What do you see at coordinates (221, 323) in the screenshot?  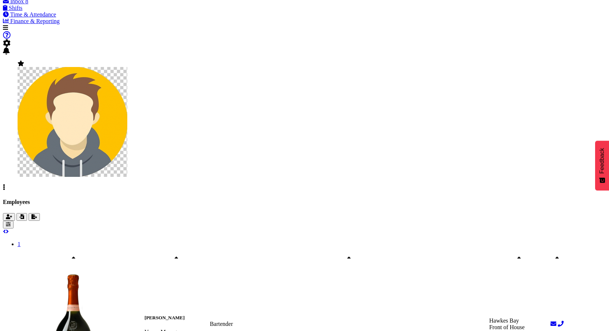 I see `span: Bartender` at bounding box center [221, 323].